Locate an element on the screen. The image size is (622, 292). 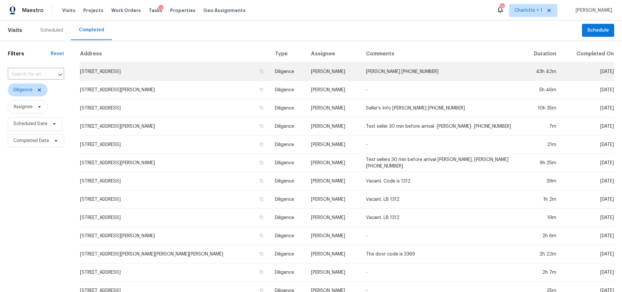
span: Scheduled Date is located at coordinates (30, 124).